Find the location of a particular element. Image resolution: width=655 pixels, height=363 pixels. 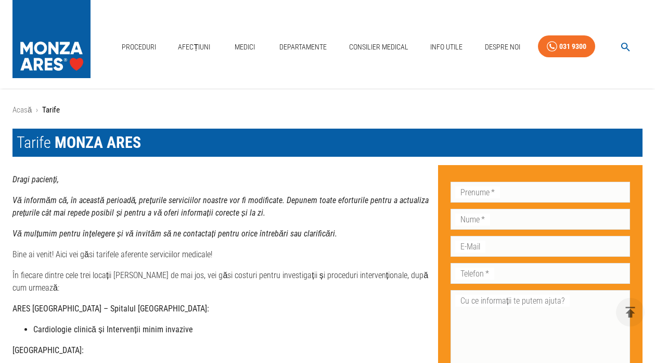

a: Medici is located at coordinates (245, 47).